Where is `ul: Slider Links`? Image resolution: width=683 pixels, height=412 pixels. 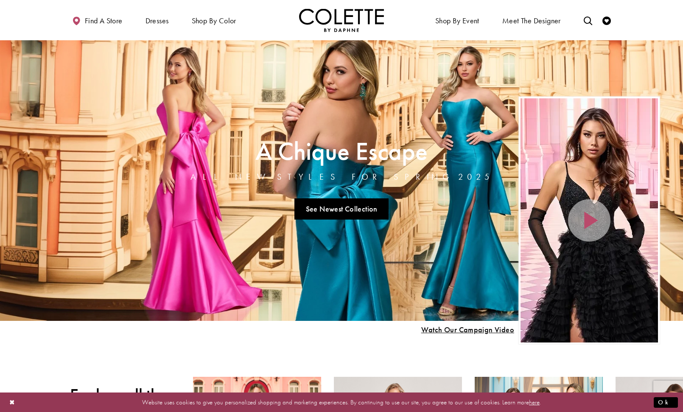 ul: Slider Links is located at coordinates (342, 209).